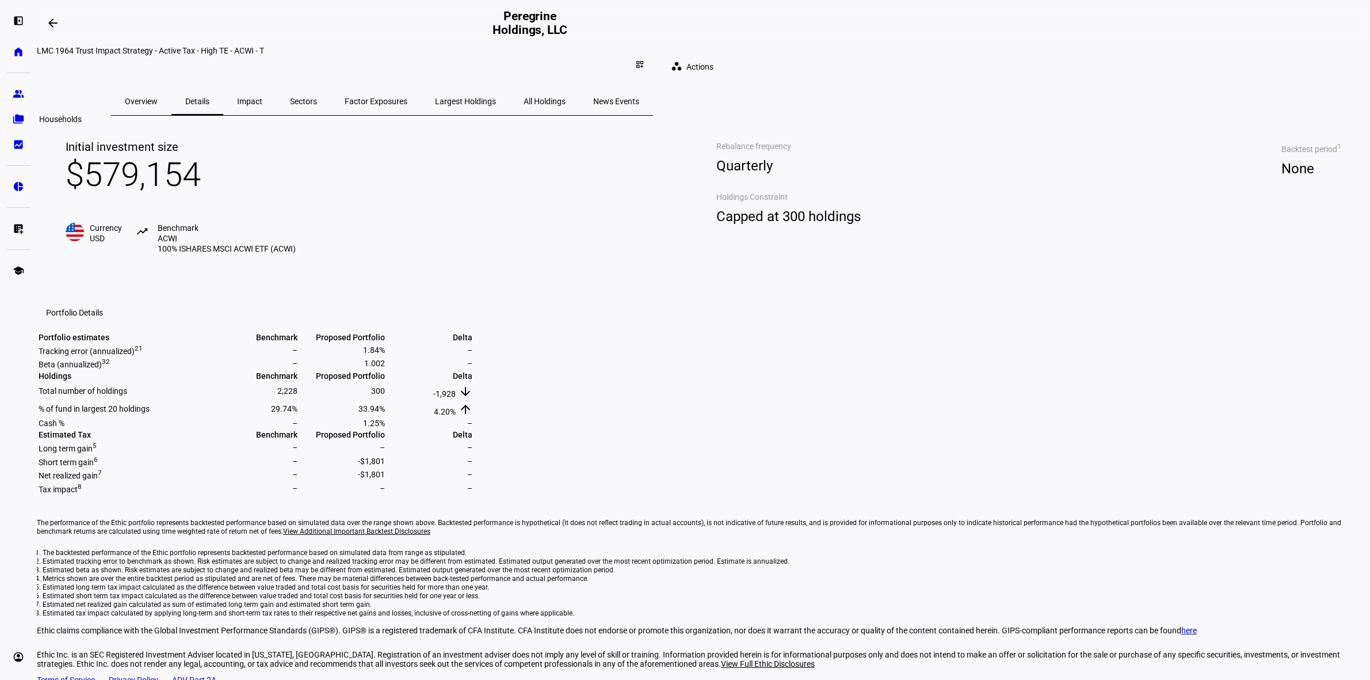 The image size is (1370, 680). Describe the element at coordinates (18, 144) in the screenshot. I see `eth-mat-symbol: bid_landscape` at that location.